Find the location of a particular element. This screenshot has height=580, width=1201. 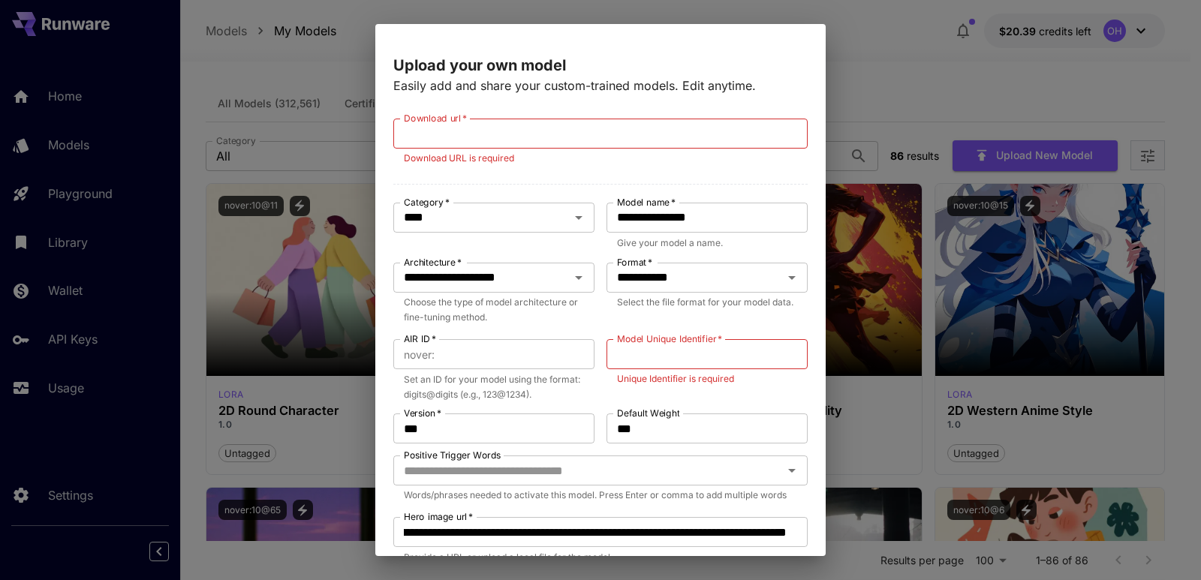

label: Version is located at coordinates (423, 413).